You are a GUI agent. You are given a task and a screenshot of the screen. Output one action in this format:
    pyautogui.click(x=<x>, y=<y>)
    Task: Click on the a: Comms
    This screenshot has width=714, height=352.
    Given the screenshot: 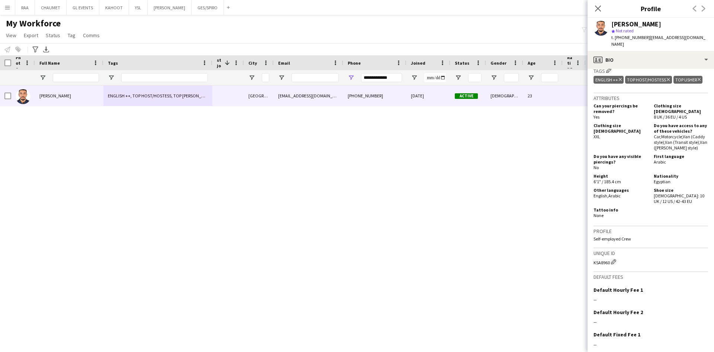 What is the action you would take?
    pyautogui.click(x=91, y=35)
    